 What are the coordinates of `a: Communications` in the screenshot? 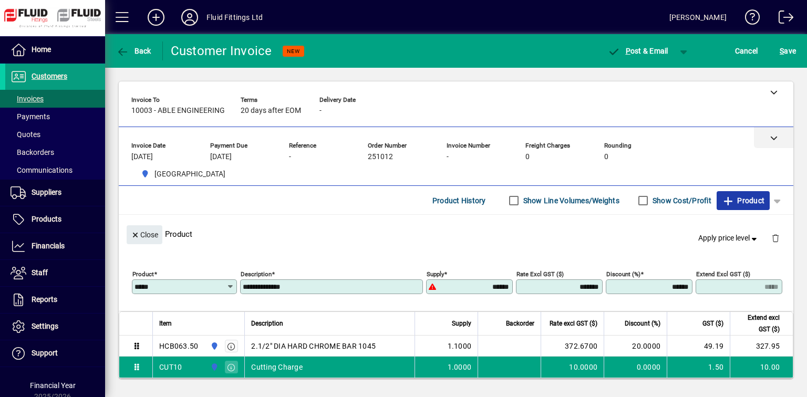 It's located at (55, 170).